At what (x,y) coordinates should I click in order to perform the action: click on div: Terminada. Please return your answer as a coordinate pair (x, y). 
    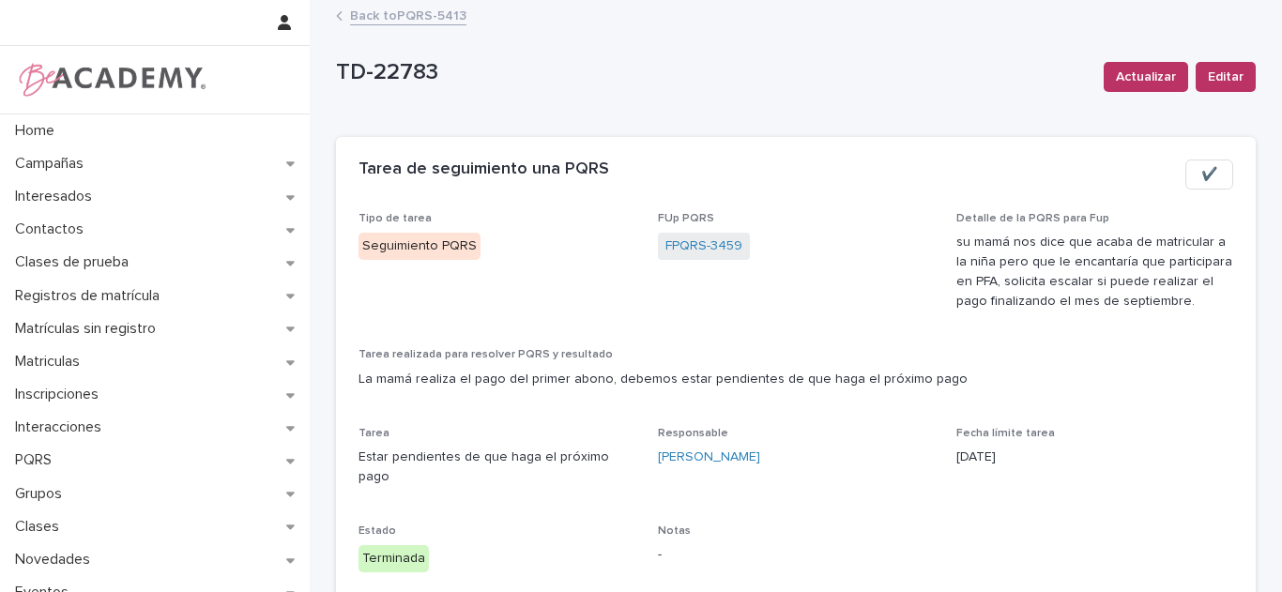
    Looking at the image, I should click on (393, 558).